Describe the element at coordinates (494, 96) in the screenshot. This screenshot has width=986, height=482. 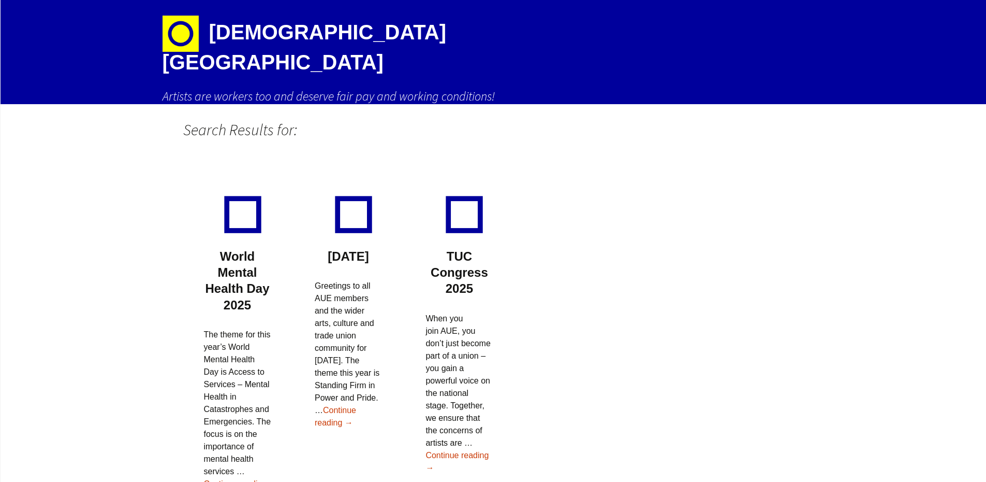
I see `h2: Artists are workers too and deserve fair pay and working conditions!` at that location.